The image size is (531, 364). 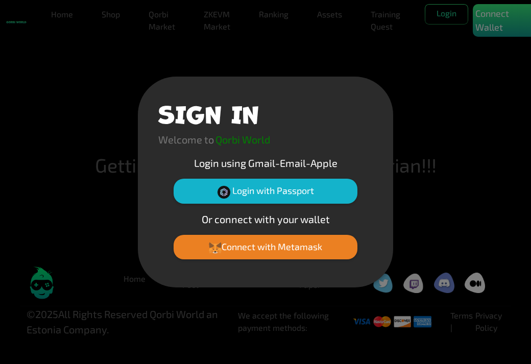 I want to click on h1: SIGN IN, so click(x=208, y=112).